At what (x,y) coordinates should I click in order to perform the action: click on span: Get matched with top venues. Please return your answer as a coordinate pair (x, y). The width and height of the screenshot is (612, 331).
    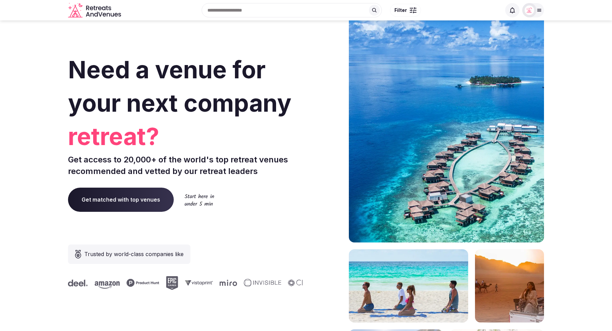
    Looking at the image, I should click on (121, 199).